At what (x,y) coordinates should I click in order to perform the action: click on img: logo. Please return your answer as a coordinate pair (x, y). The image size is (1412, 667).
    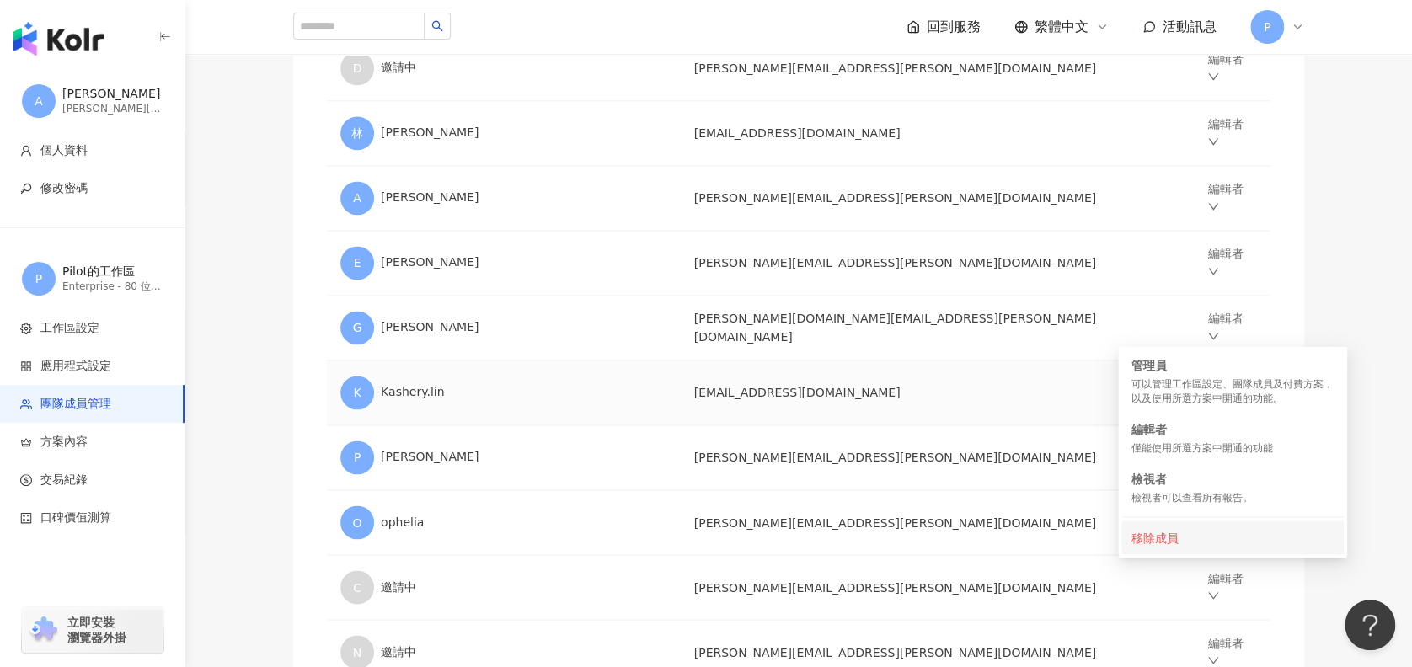
    Looking at the image, I should click on (58, 39).